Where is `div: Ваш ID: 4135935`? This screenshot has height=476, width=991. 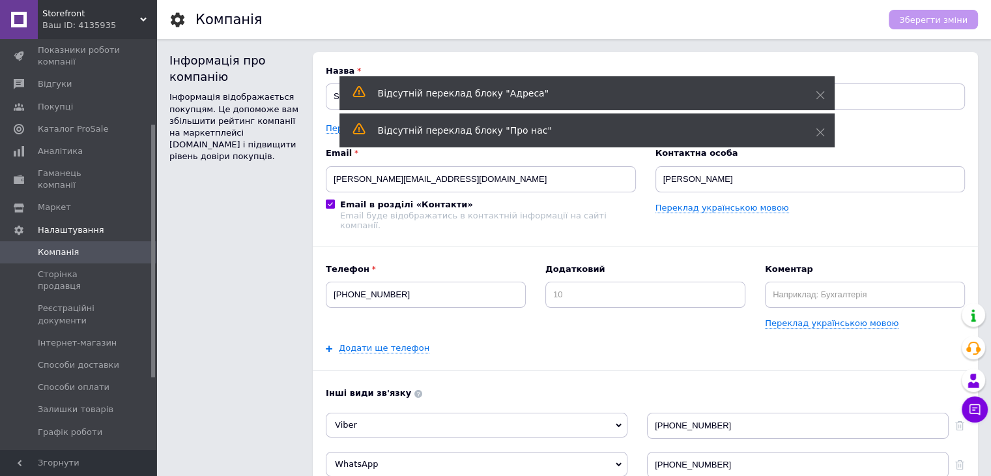
div: Ваш ID: 4135935 is located at coordinates (99, 25).